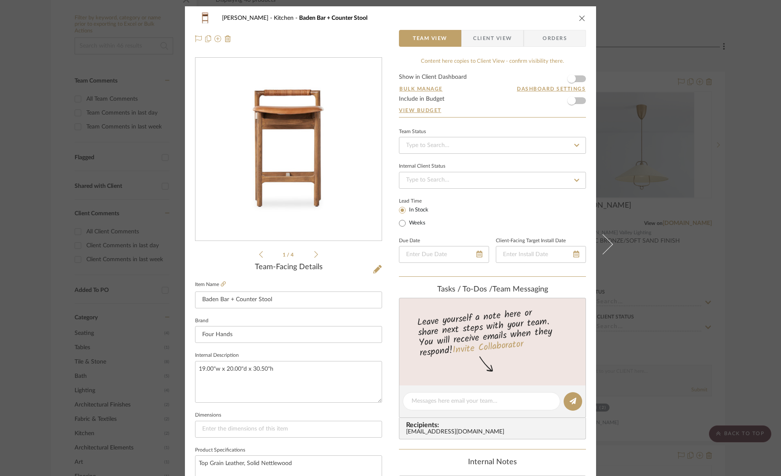 The height and width of the screenshot is (476, 781). I want to click on input: Enter Brand, so click(289, 335).